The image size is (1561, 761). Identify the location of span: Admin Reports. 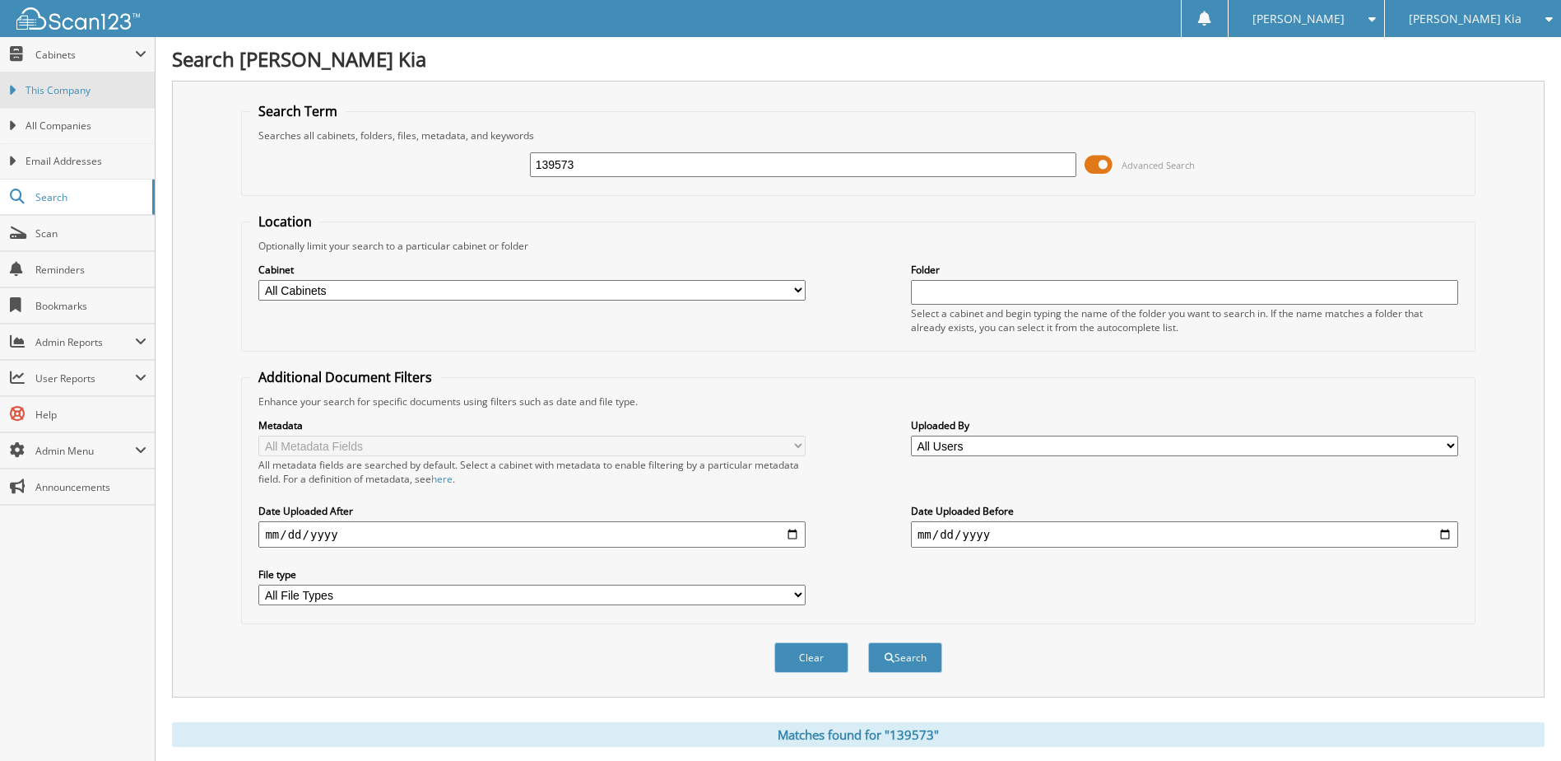
(85, 342).